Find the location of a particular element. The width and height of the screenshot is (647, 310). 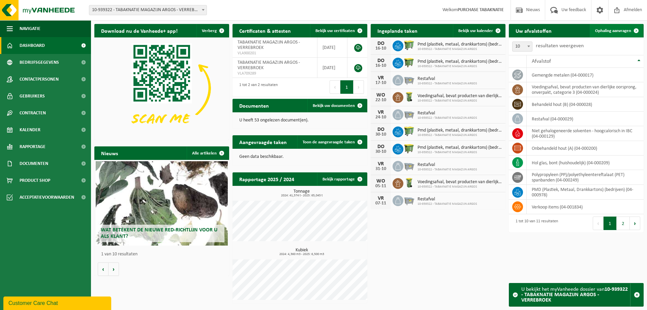

p: Geen data beschikbaar. is located at coordinates (300, 157).